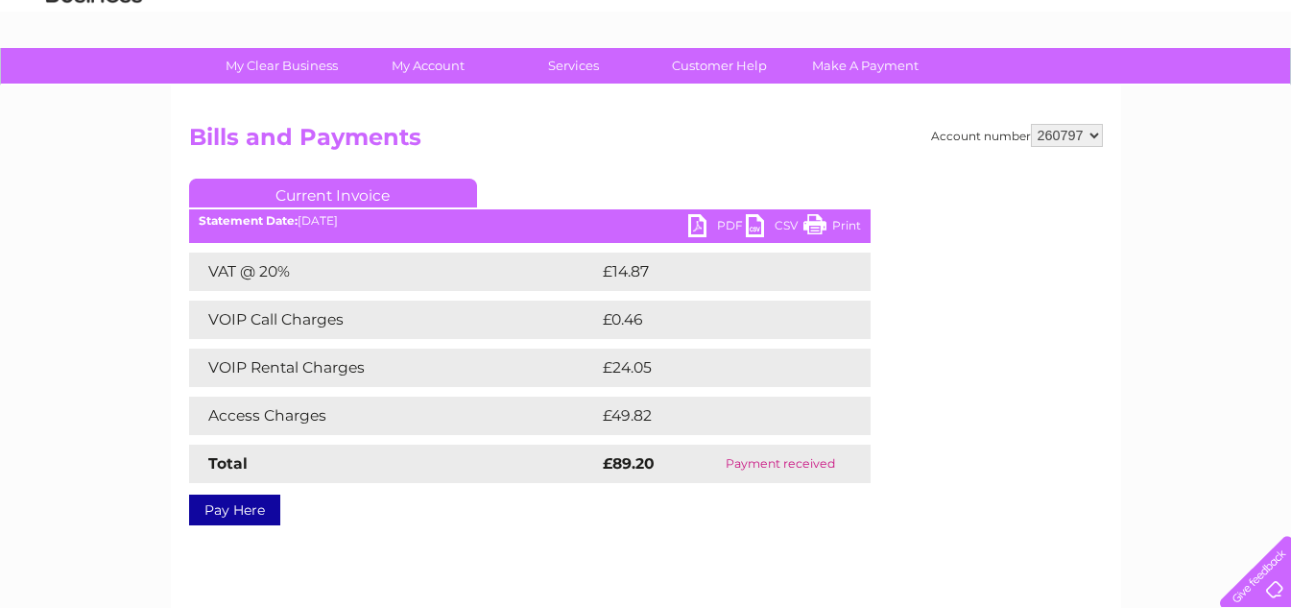 The image size is (1291, 608). Describe the element at coordinates (1250, 88) in the screenshot. I see `a: Log out` at that location.